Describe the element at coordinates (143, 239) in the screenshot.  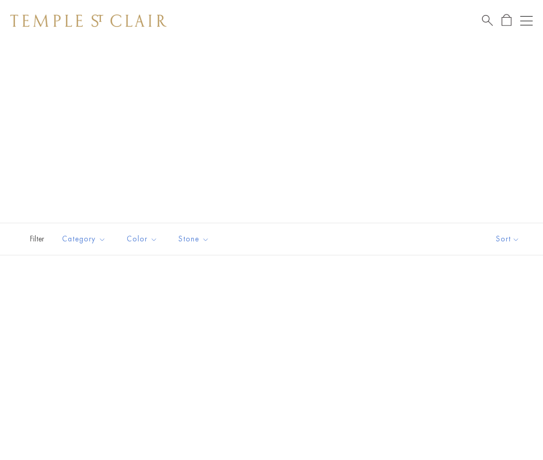
I see `span: Color` at that location.